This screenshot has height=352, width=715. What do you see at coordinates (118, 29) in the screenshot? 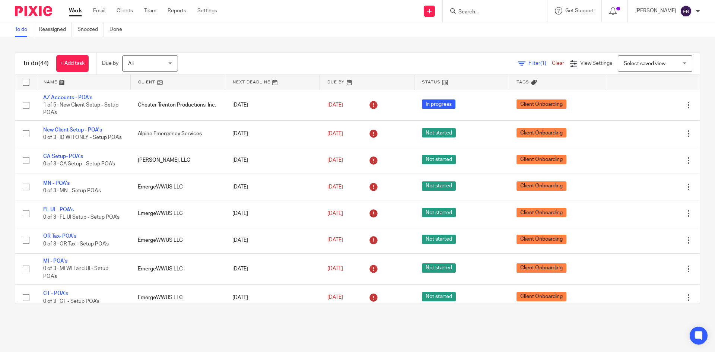
I see `a: Done` at bounding box center [118, 29].